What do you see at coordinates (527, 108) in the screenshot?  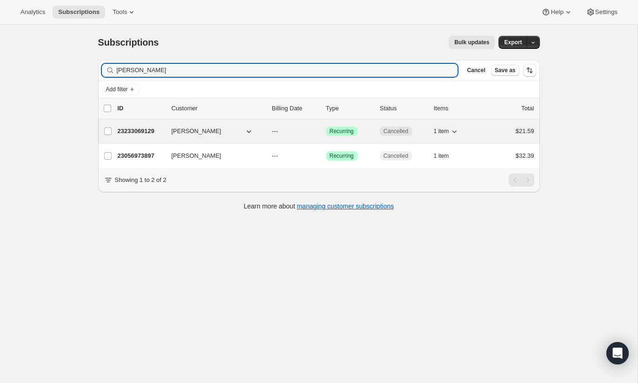 I see `p: Total` at bounding box center [527, 108].